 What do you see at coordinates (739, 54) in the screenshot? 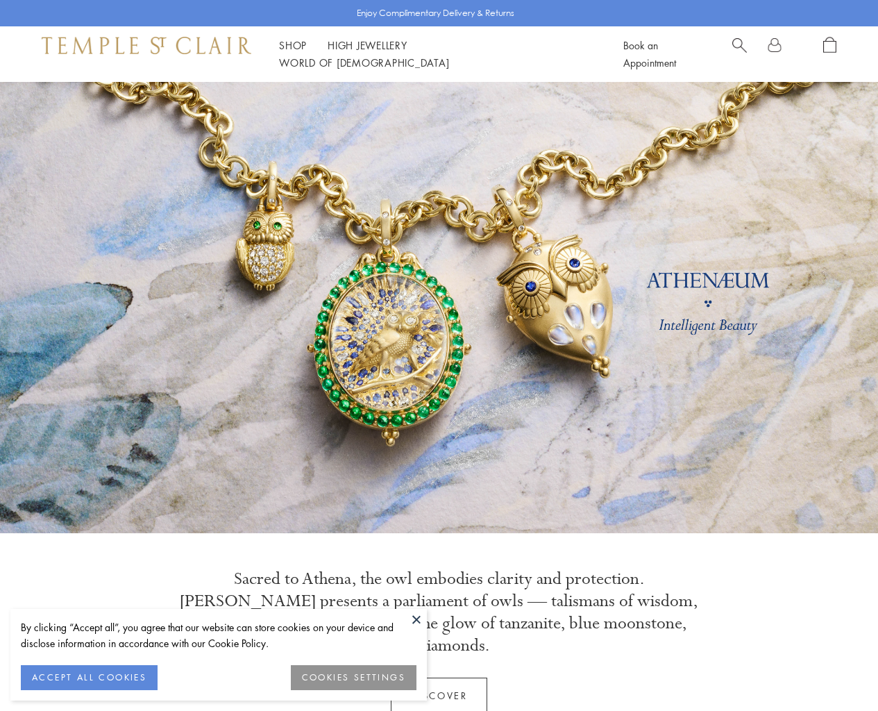
I see `a: Search` at bounding box center [739, 54].